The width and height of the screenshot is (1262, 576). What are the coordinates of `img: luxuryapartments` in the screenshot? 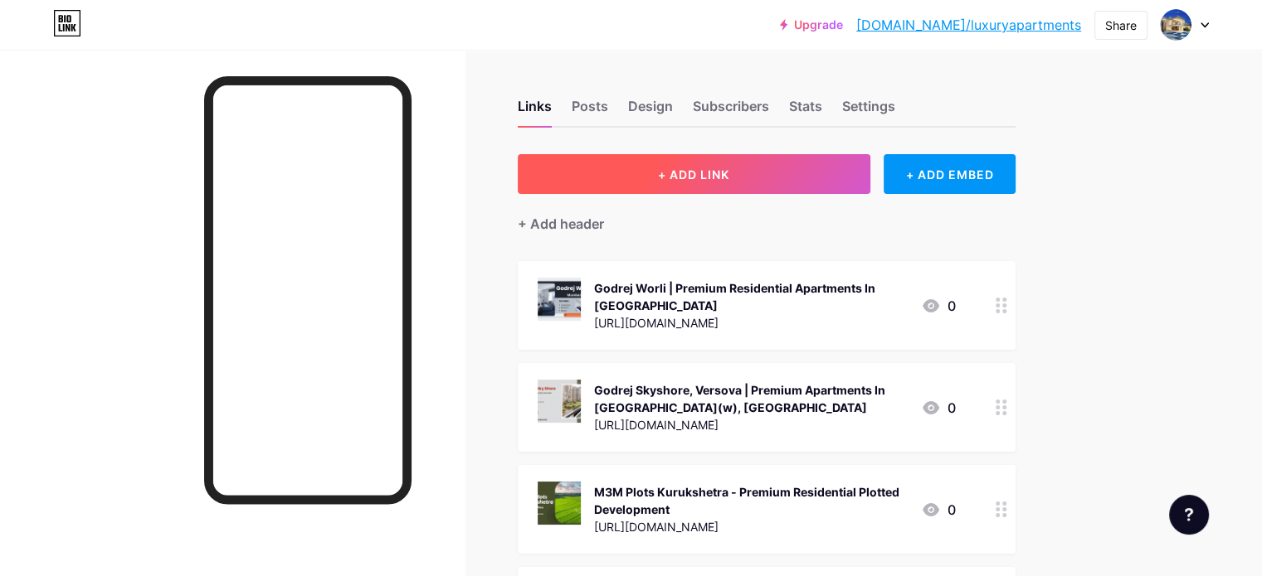 It's located at (1175, 25).